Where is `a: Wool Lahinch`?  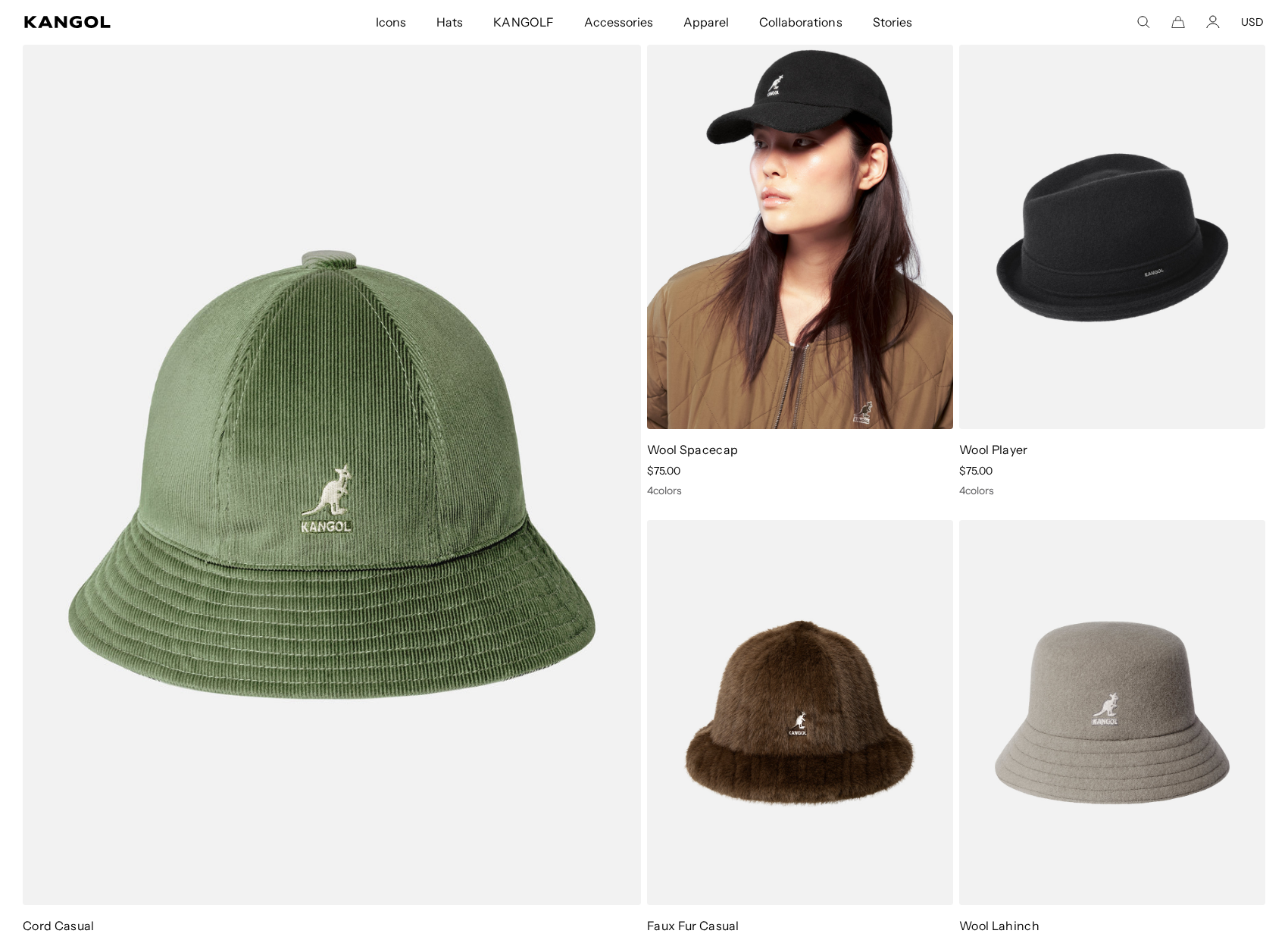 a: Wool Lahinch is located at coordinates (1000, 926).